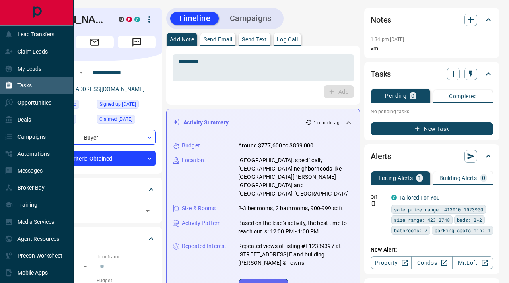 This screenshot has height=283, width=509. I want to click on div: Mon Sep 04 2023, so click(126, 120).